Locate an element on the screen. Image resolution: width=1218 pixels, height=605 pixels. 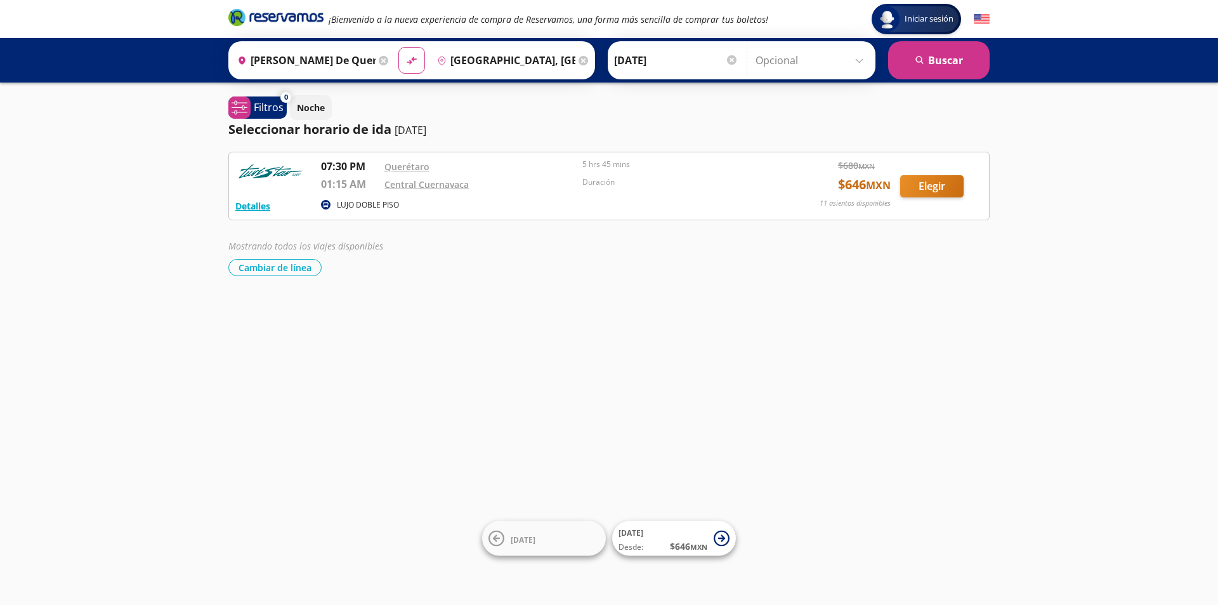
img: RESERVAMOS is located at coordinates (270, 171).